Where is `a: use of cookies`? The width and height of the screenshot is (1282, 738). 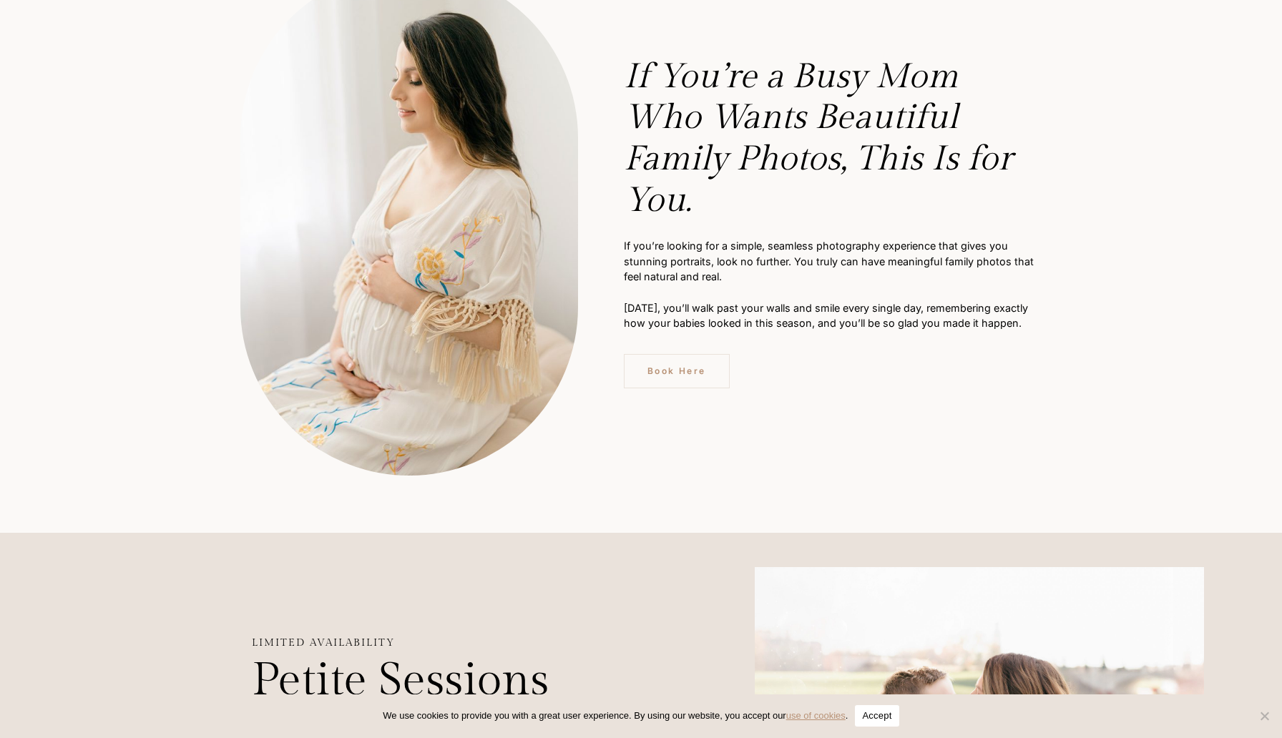 a: use of cookies is located at coordinates (816, 715).